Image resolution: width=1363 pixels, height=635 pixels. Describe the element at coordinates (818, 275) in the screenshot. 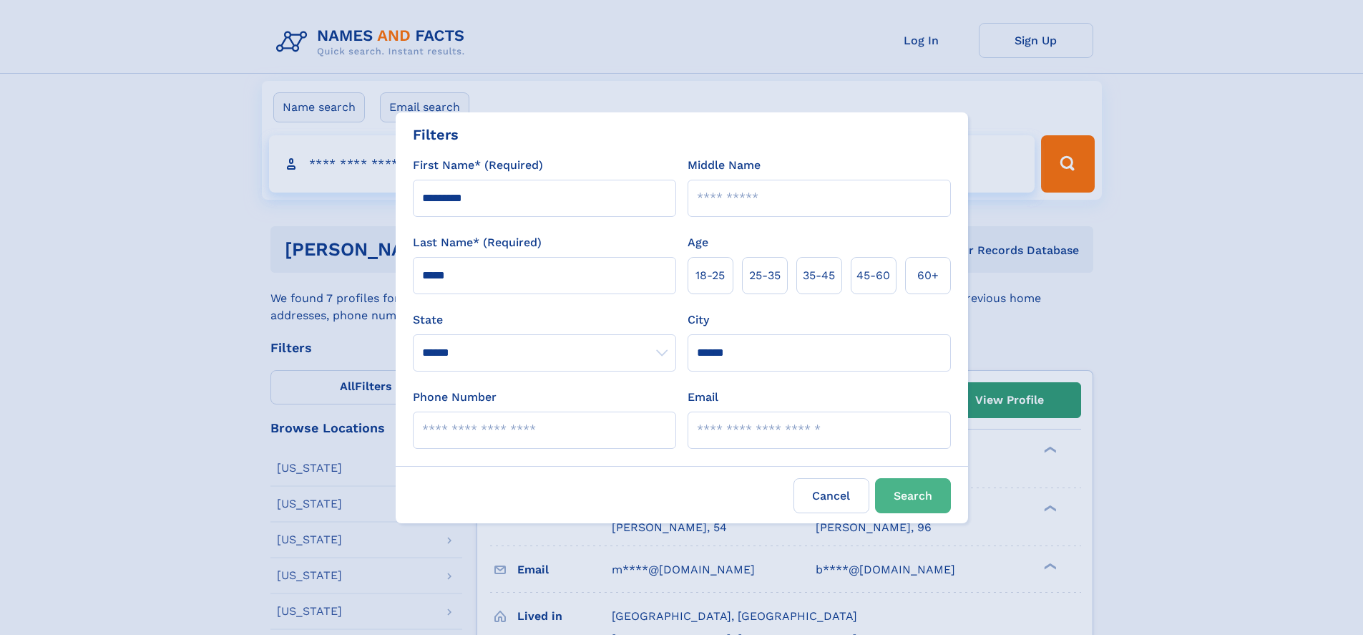

I see `span: 35‑45` at that location.